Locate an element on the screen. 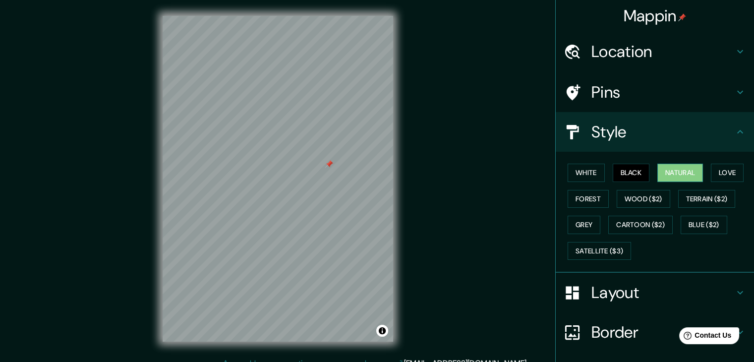  img: pin-icon.png is located at coordinates (682, 17).